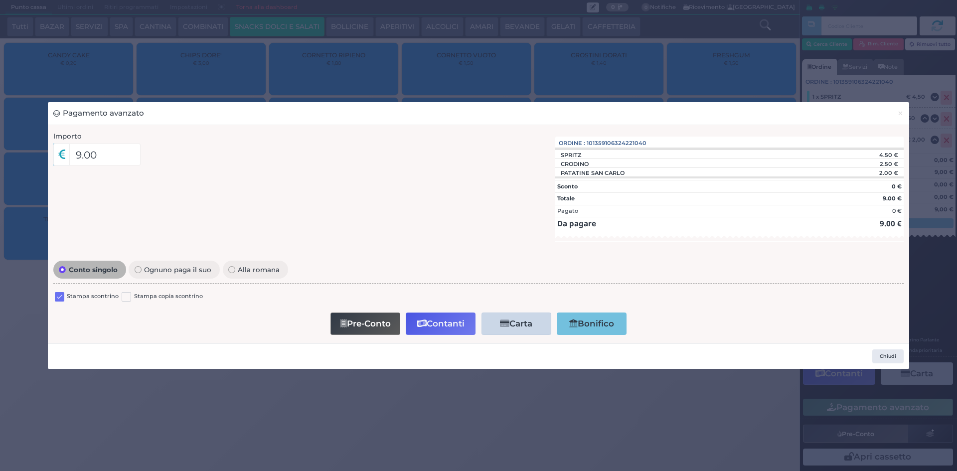 Image resolution: width=957 pixels, height=471 pixels. Describe the element at coordinates (859, 173) in the screenshot. I see `div: 2.00 €` at that location.